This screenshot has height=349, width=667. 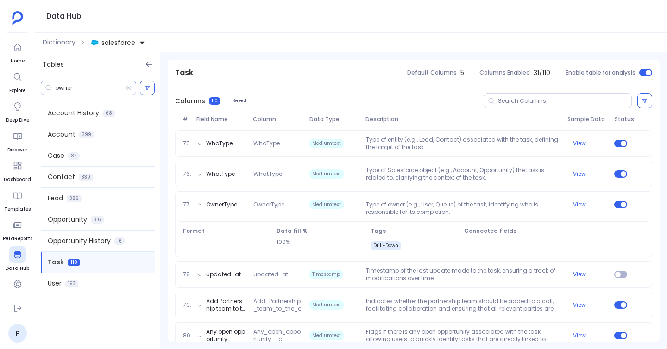 What do you see at coordinates (186, 144) in the screenshot?
I see `span: 75.` at bounding box center [186, 144].